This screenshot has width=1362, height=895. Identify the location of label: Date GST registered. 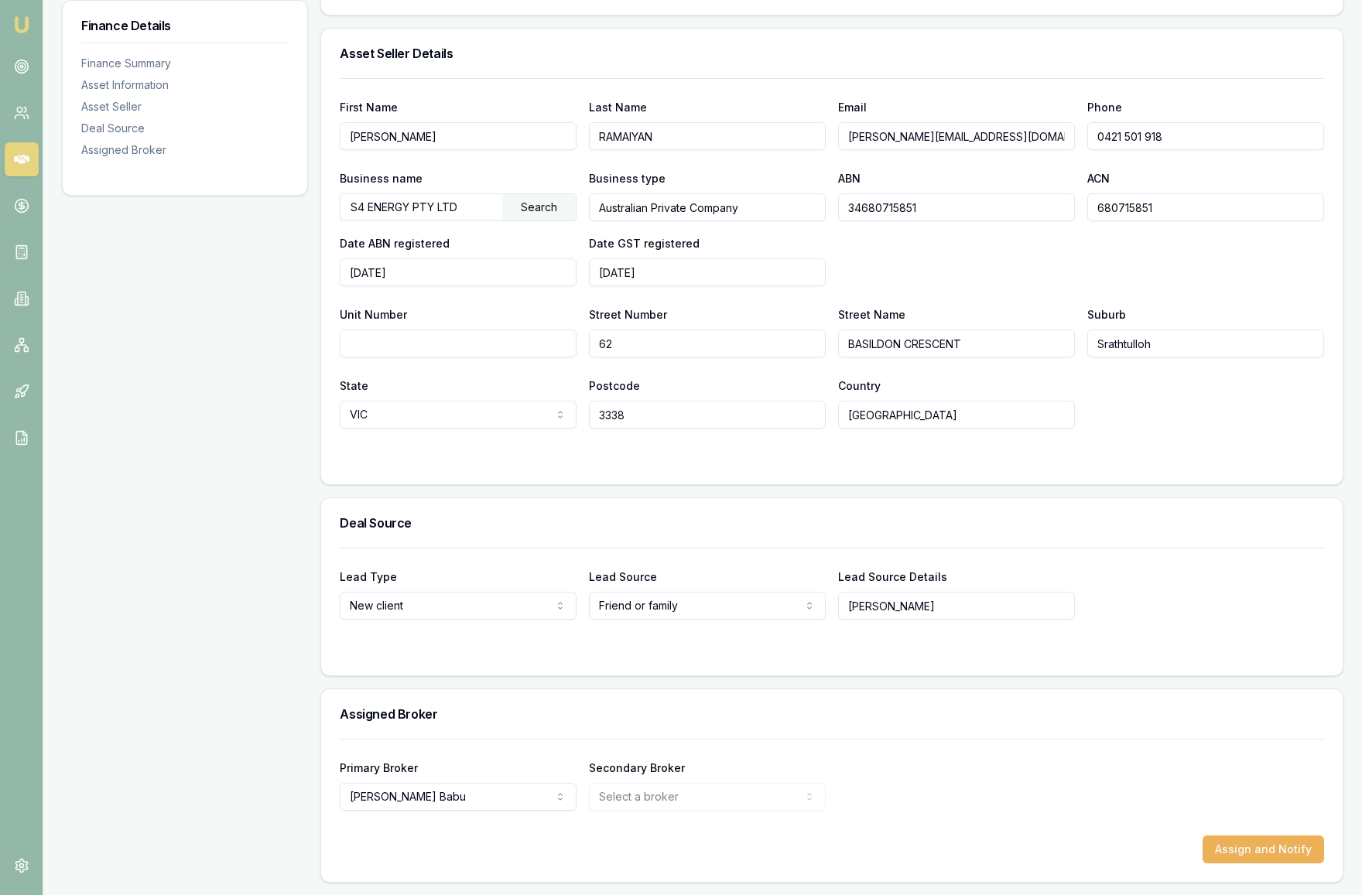
(644, 243).